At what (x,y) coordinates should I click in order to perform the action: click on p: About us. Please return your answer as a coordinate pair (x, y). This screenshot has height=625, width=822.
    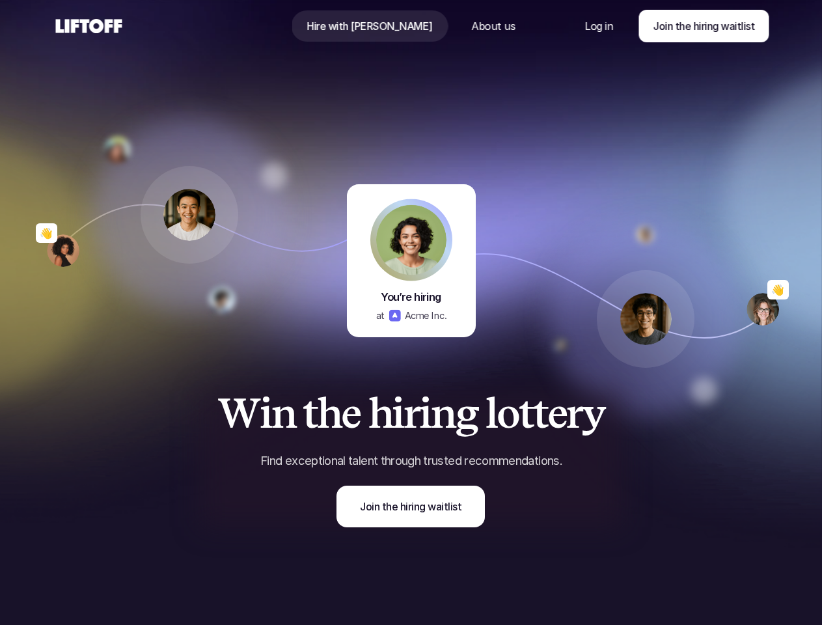
    Looking at the image, I should click on (493, 26).